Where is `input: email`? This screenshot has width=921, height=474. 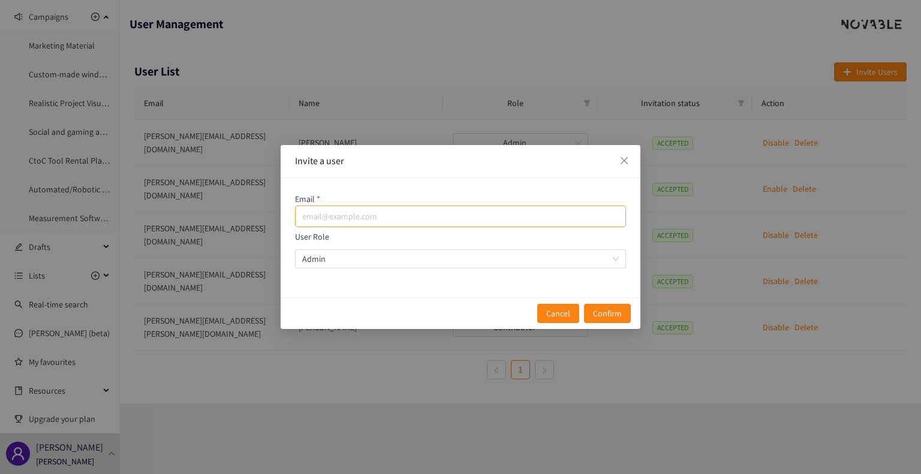
input: email is located at coordinates (460, 216).